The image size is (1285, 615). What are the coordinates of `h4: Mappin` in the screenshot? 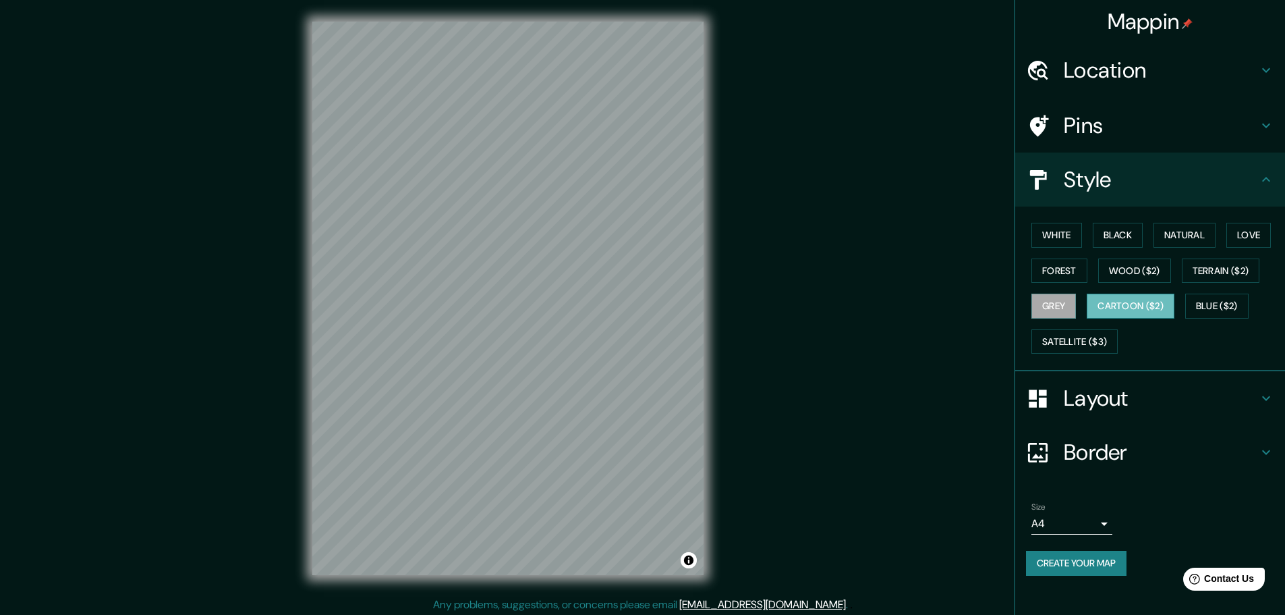 It's located at (1151, 22).